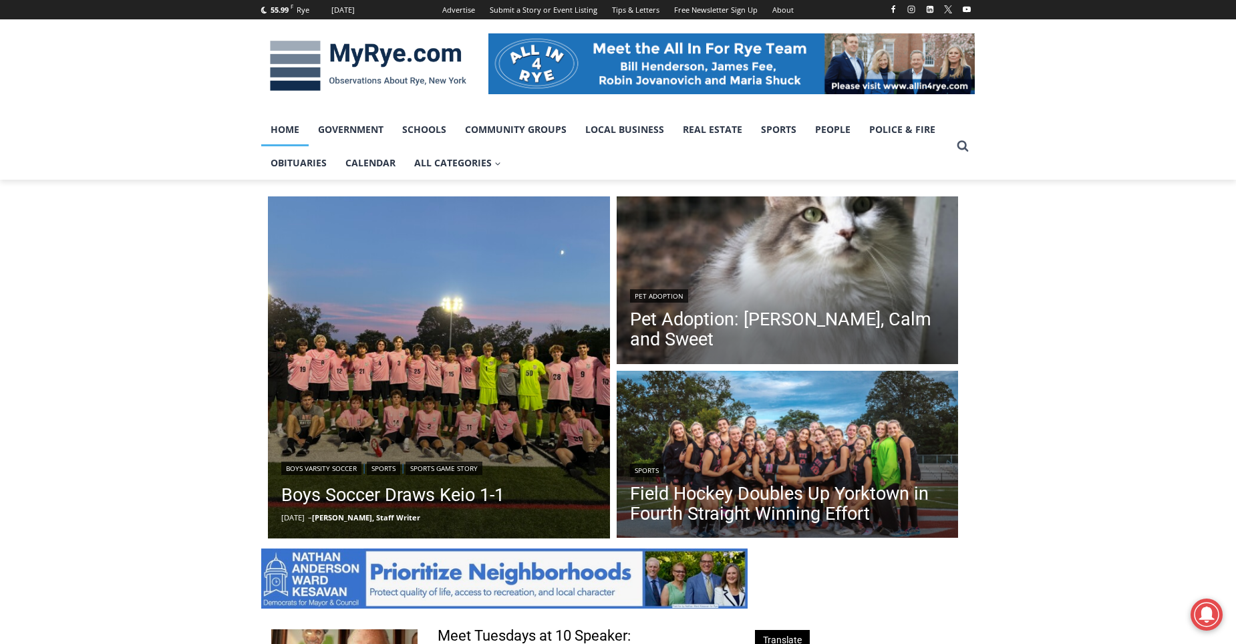 The image size is (1236, 644). What do you see at coordinates (285, 130) in the screenshot?
I see `a: Home` at bounding box center [285, 130].